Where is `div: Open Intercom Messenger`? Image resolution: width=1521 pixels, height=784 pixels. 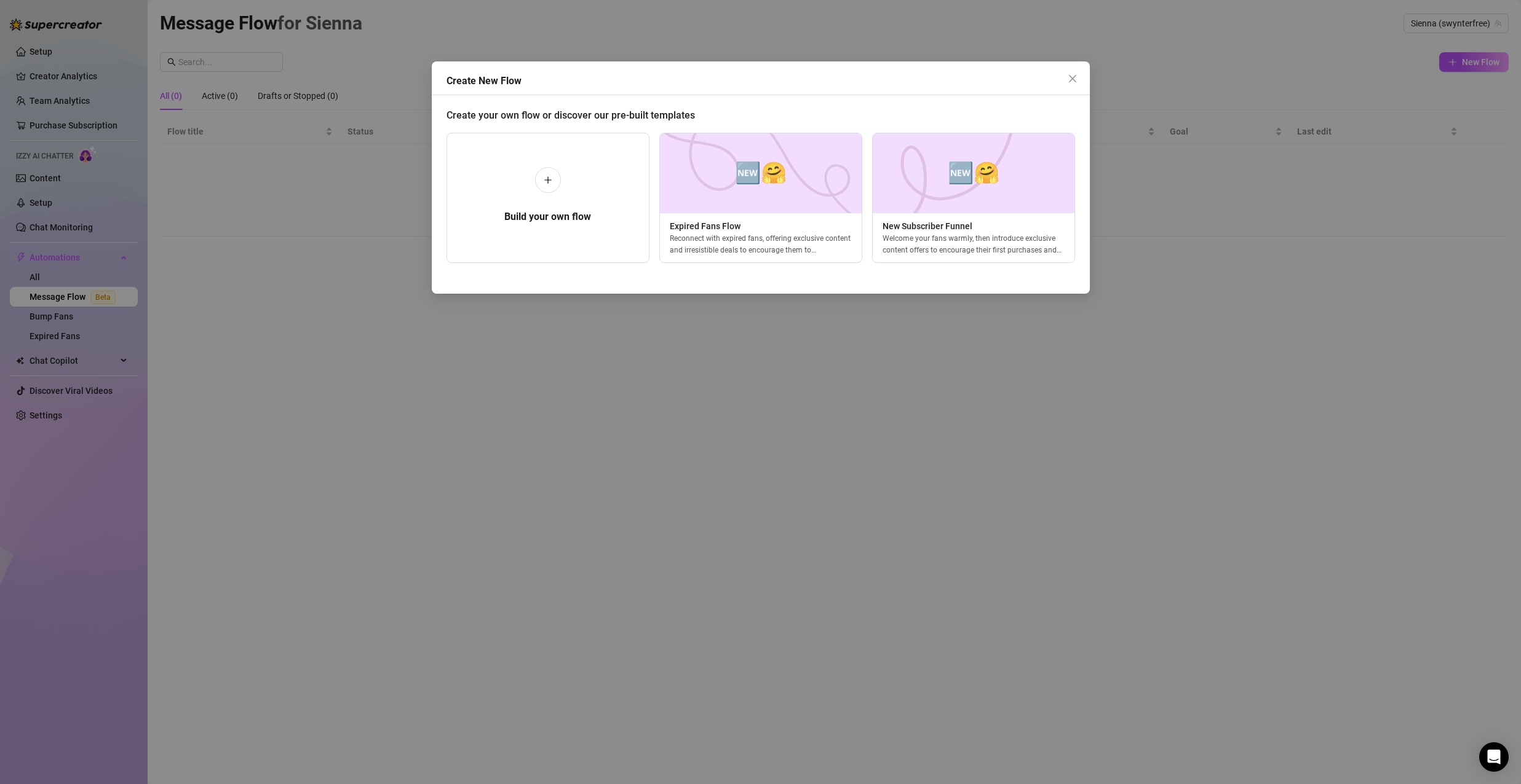
div: Open Intercom Messenger is located at coordinates (1494, 757).